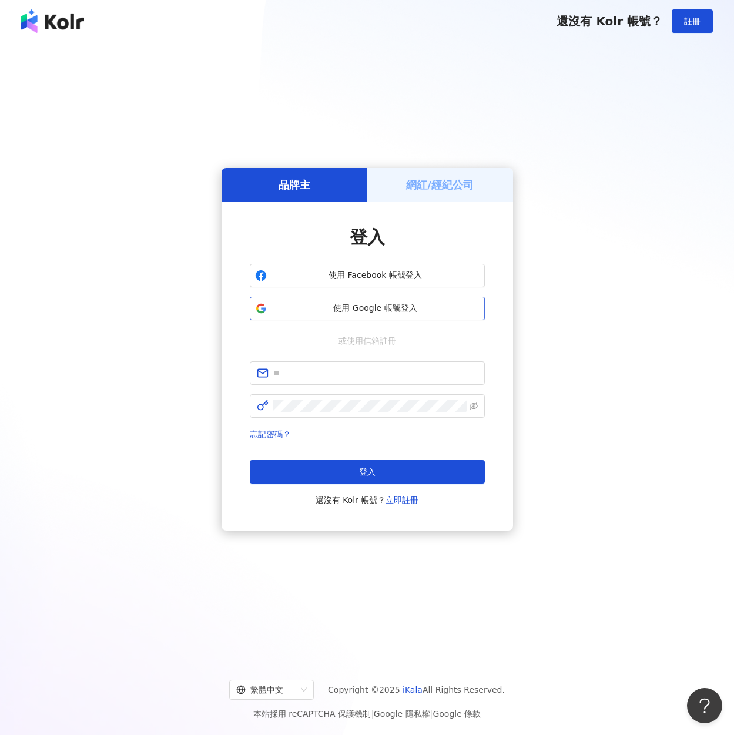  Describe the element at coordinates (692, 21) in the screenshot. I see `button: 註冊` at that location.